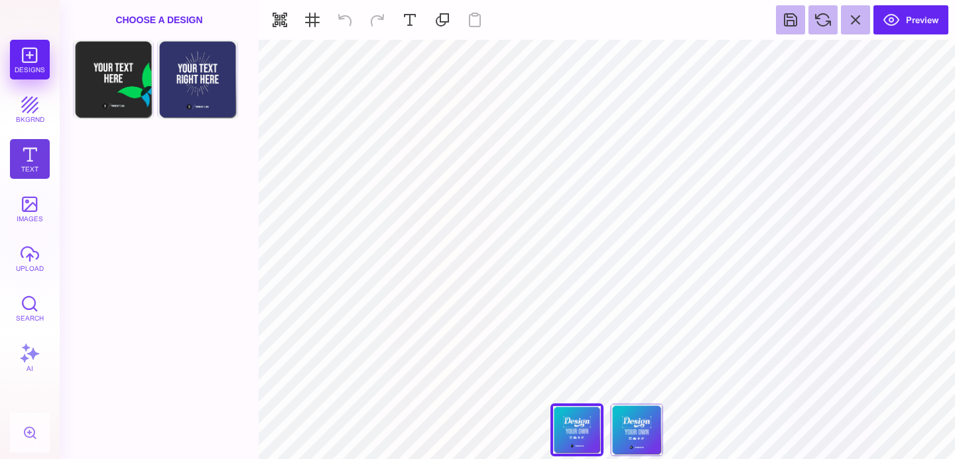 Image resolution: width=955 pixels, height=459 pixels. Describe the element at coordinates (30, 358) in the screenshot. I see `button: AI` at that location.